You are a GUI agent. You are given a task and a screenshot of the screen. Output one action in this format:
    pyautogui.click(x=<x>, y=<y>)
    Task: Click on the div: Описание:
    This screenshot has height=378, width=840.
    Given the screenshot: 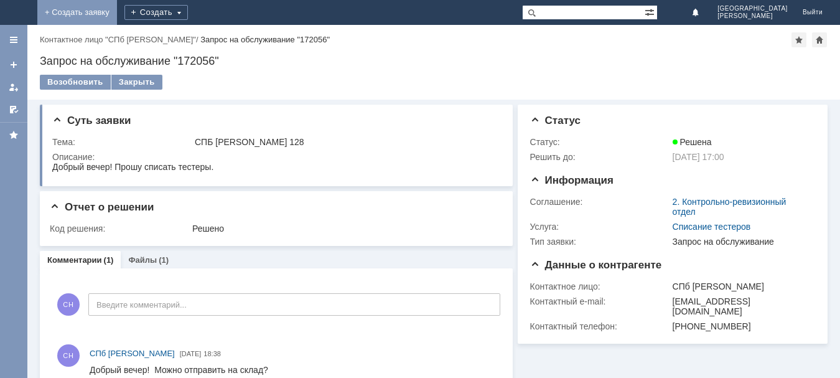 What is the action you would take?
    pyautogui.click(x=275, y=157)
    